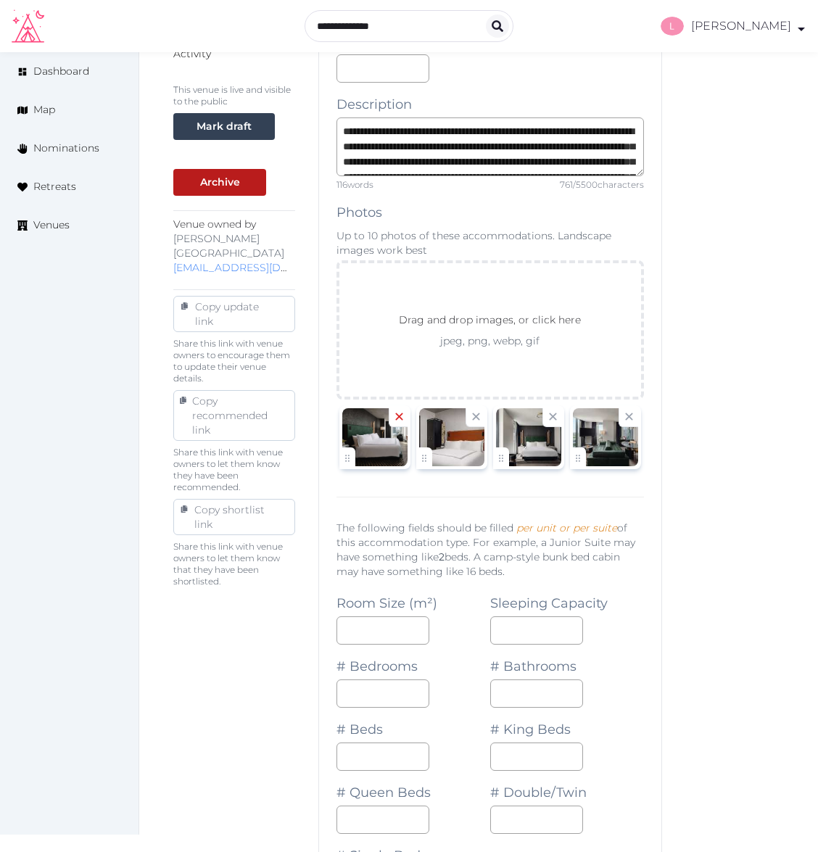 The image size is (818, 852). I want to click on button: Copy recommended link, so click(234, 415).